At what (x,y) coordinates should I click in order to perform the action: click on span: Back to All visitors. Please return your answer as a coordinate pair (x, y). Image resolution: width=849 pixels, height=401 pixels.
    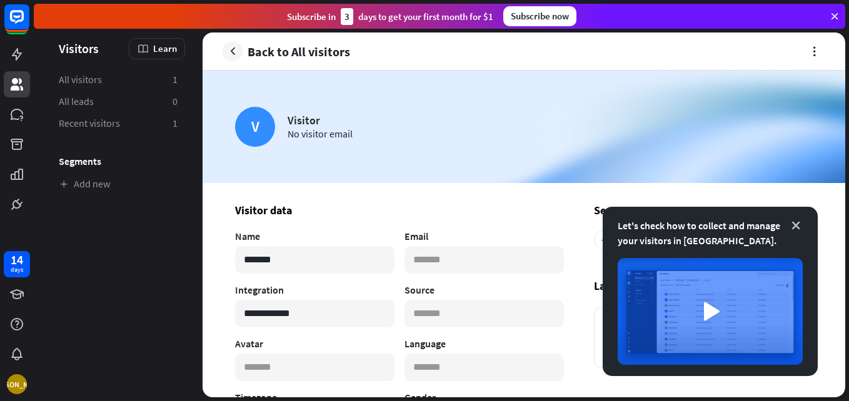
    Looking at the image, I should click on (299, 51).